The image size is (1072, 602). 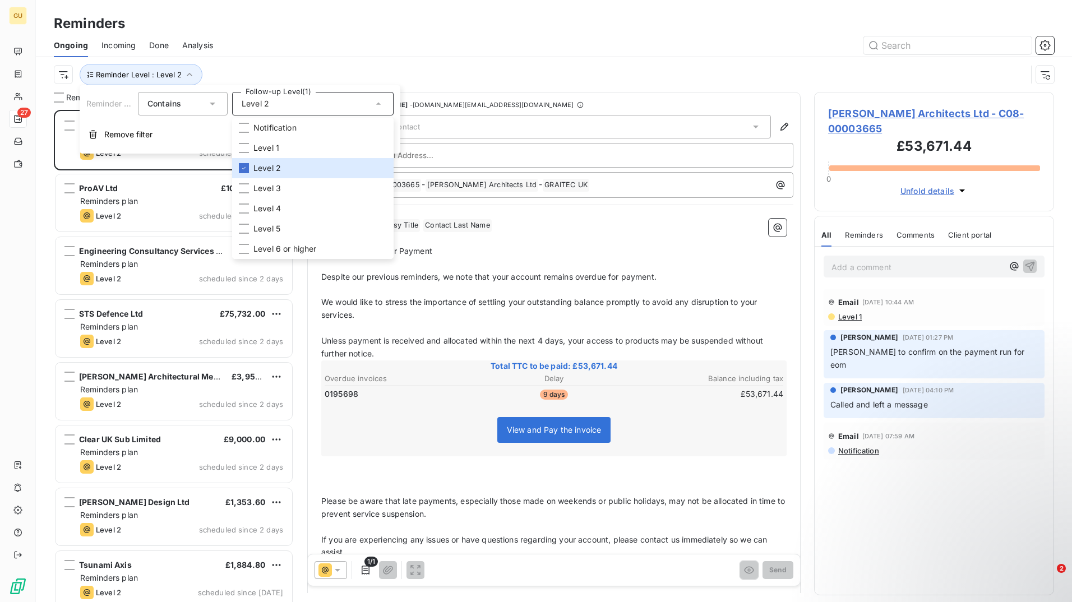 I want to click on img: Logo LeanPay, so click(x=18, y=586).